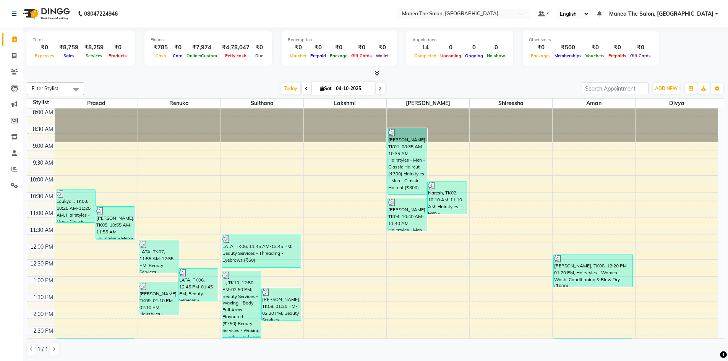 The width and height of the screenshot is (728, 361). Describe the element at coordinates (43, 331) in the screenshot. I see `div: 2:30 PM` at that location.